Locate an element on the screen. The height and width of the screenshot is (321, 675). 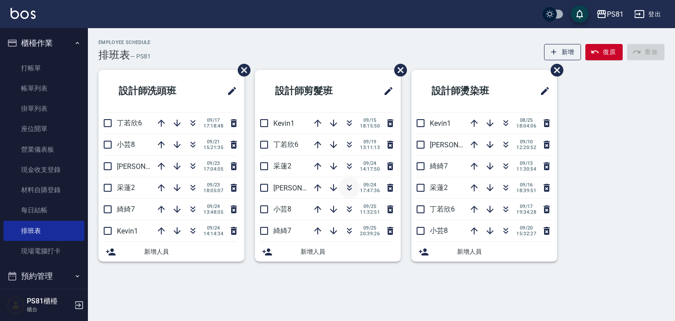
h2: 設計師剪髮班 is located at coordinates (312, 91).